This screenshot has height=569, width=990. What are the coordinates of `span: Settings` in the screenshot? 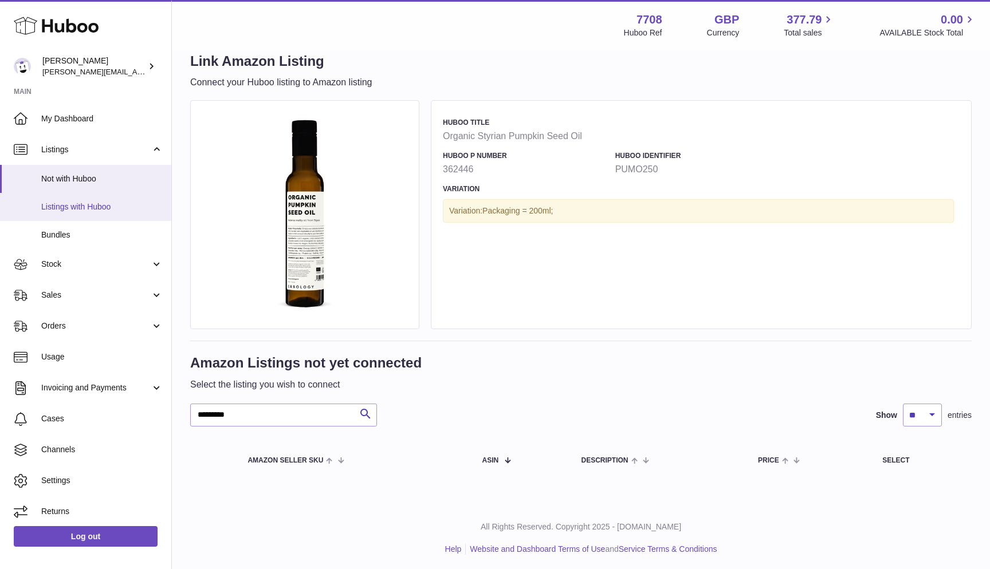 It's located at (102, 481).